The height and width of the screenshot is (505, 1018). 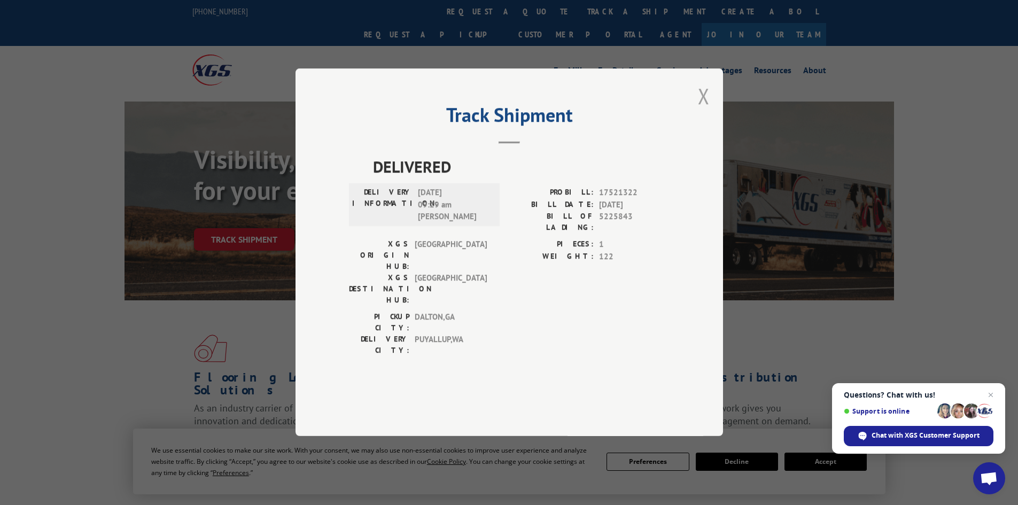 I want to click on span: DELIVERED, so click(x=521, y=167).